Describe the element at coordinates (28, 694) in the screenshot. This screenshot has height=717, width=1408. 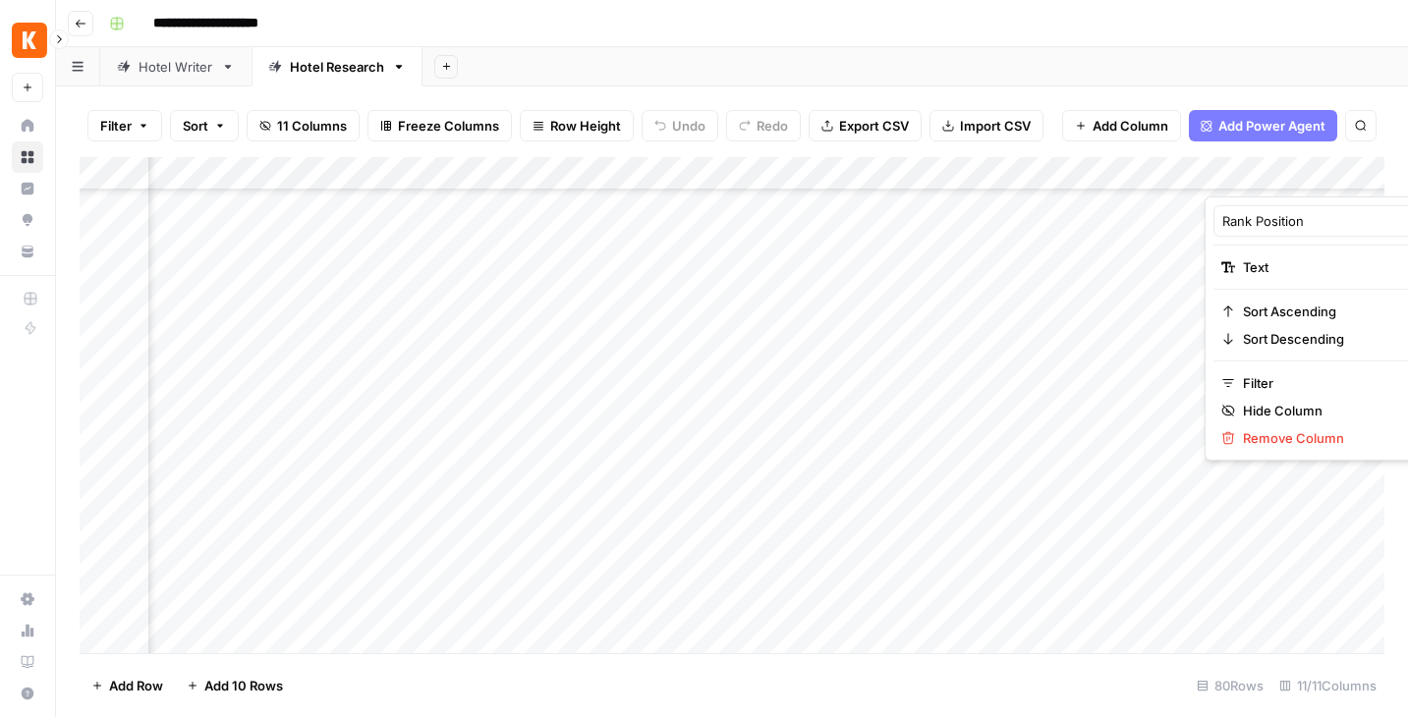
I see `button: Help + Support` at that location.